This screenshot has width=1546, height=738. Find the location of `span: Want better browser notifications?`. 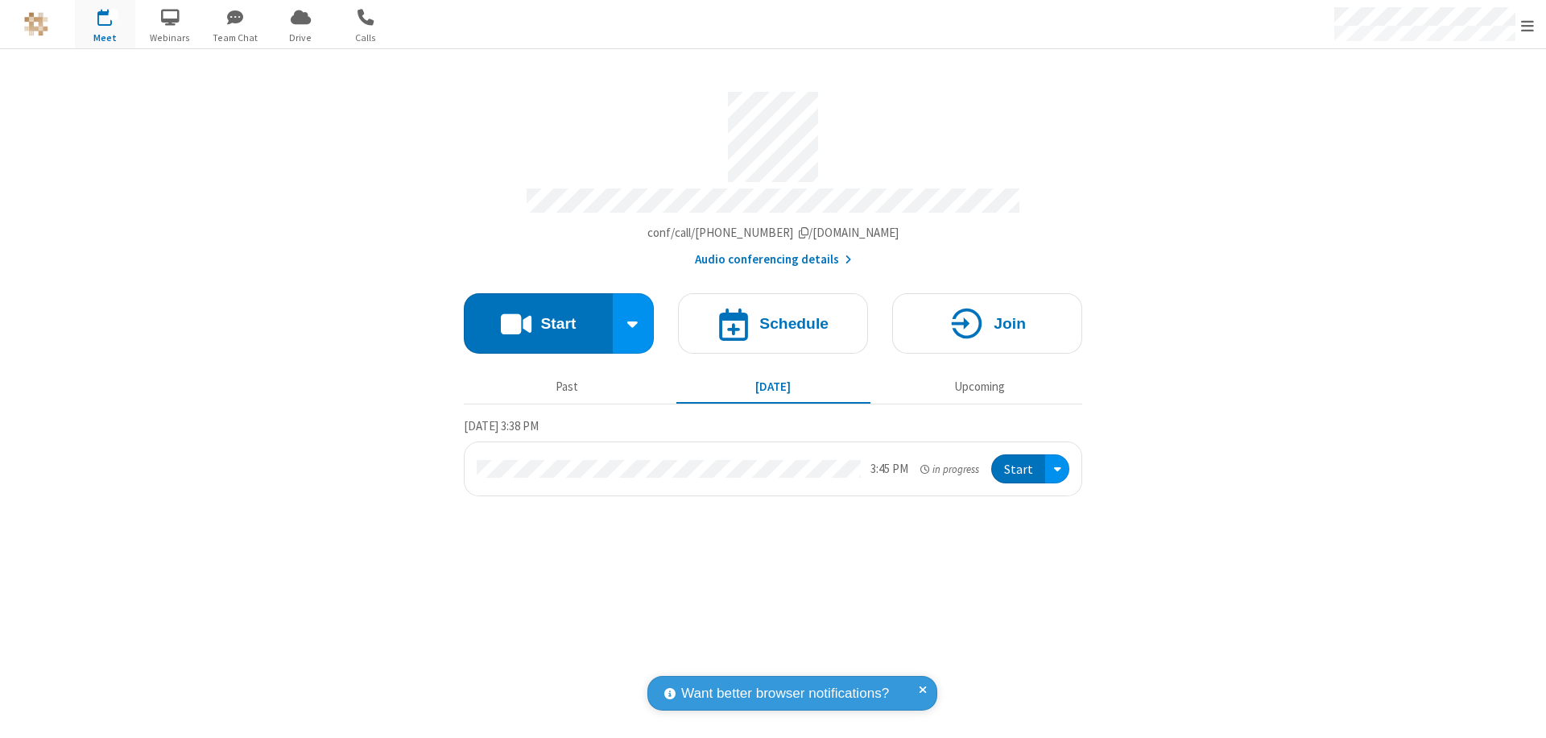

span: Want better browser notifications? is located at coordinates (785, 693).